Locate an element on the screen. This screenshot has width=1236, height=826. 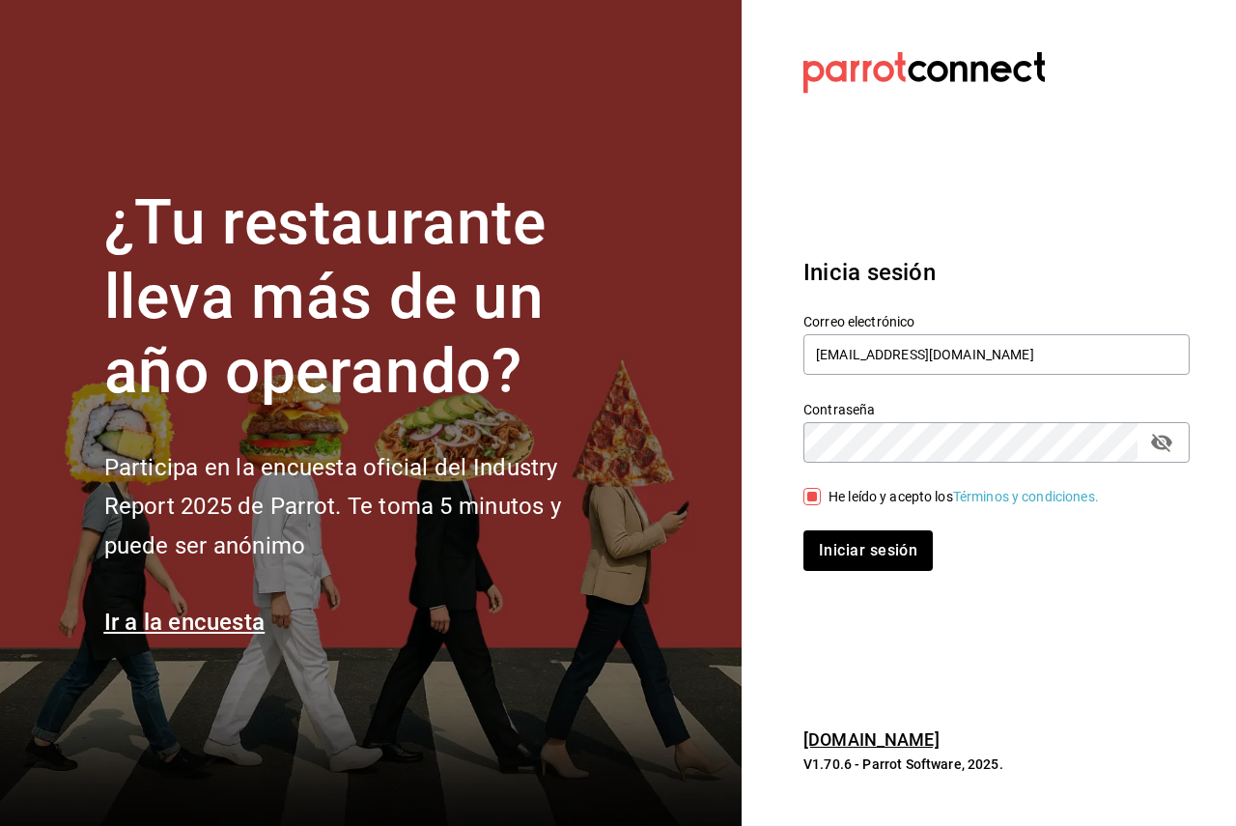
button: Iniciar sesión is located at coordinates (868, 550).